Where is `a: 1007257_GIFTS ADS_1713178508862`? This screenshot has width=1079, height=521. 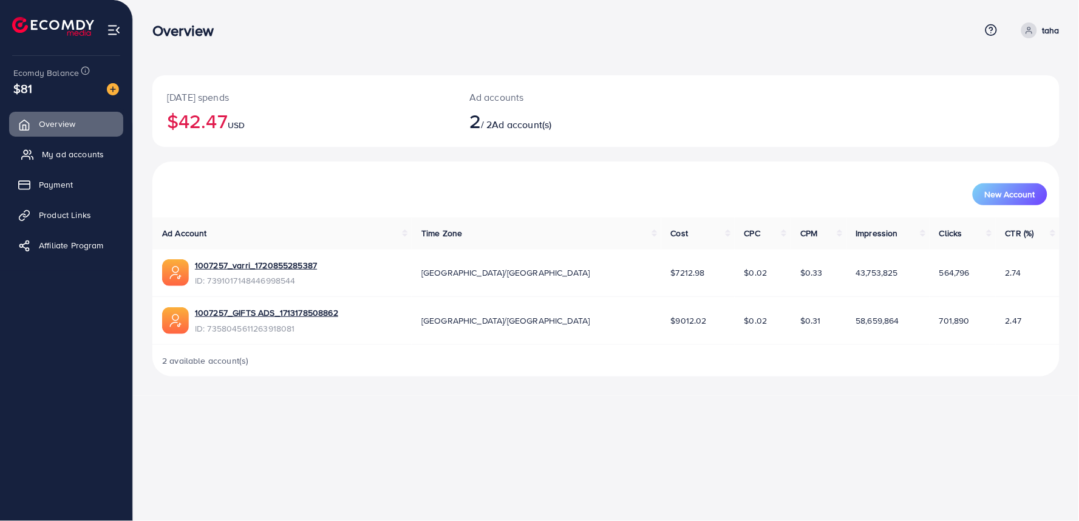
a: 1007257_GIFTS ADS_1713178508862 is located at coordinates (267, 313).